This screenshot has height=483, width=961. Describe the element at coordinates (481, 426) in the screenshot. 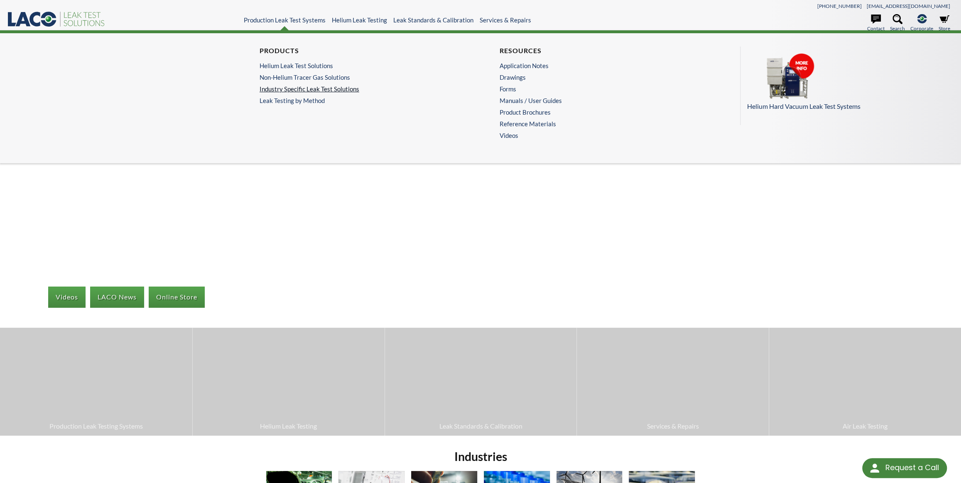

I see `span: Leak Standards & Calibration` at that location.